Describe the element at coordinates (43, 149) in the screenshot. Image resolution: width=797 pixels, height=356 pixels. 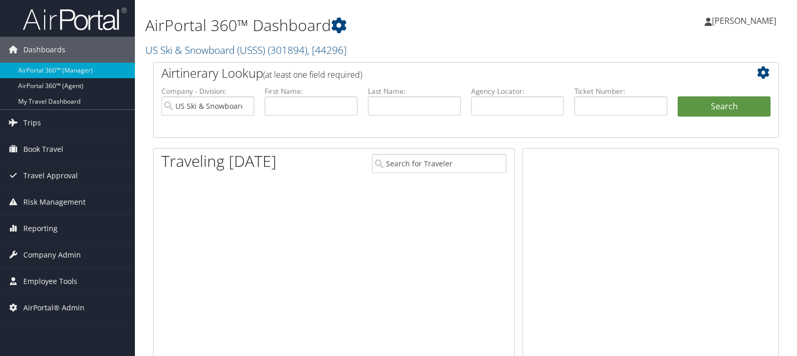
I see `span: Book Travel` at that location.